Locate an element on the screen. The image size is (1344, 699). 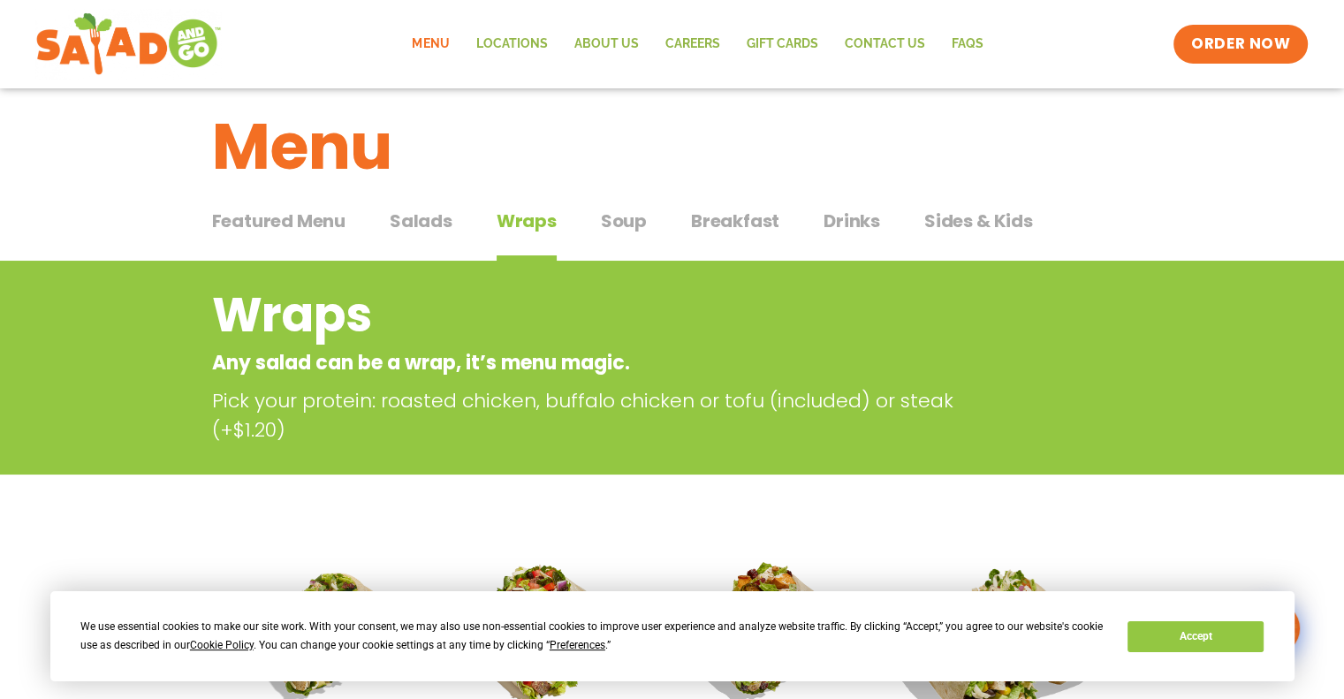
img: new-SAG-logo-768×292 is located at coordinates (128, 44).